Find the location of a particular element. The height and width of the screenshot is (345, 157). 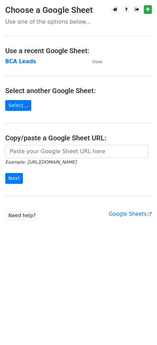

a: Need help? is located at coordinates (22, 215).